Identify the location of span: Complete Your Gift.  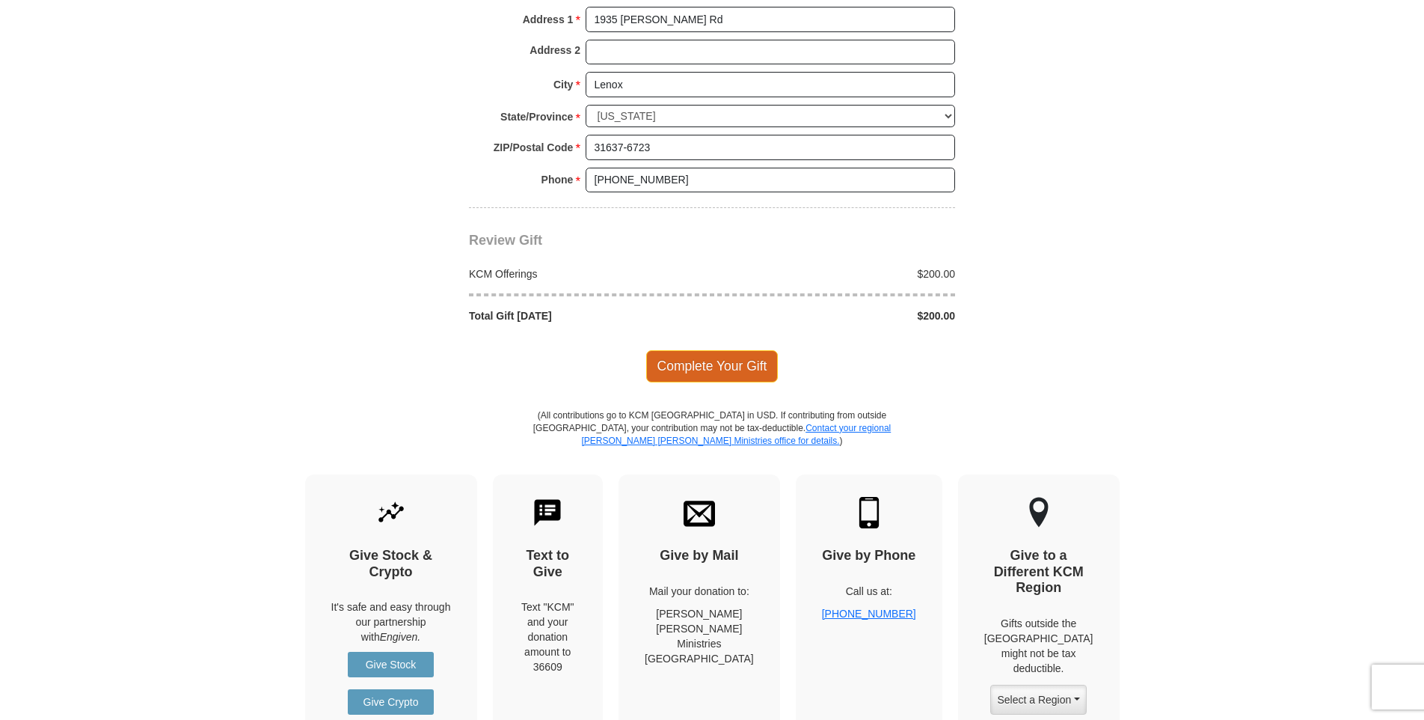
(712, 366).